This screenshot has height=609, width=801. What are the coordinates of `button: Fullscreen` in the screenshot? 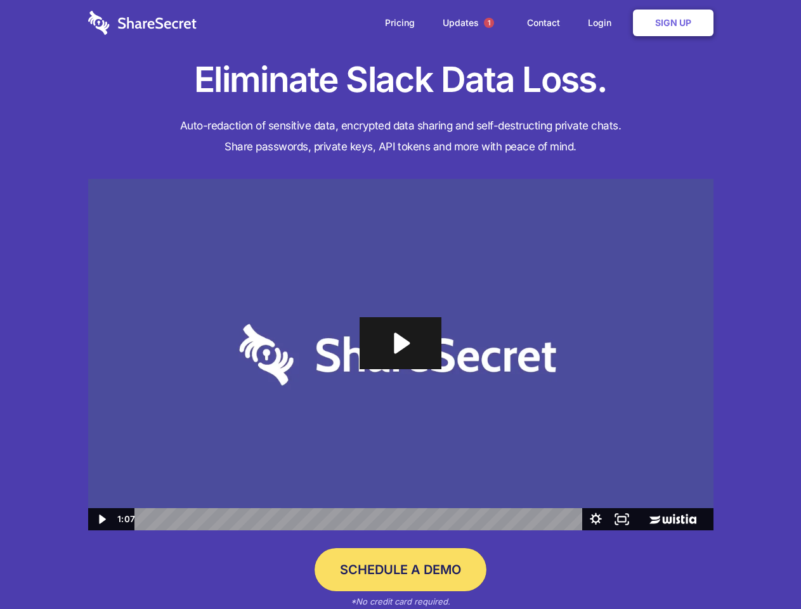 It's located at (622, 519).